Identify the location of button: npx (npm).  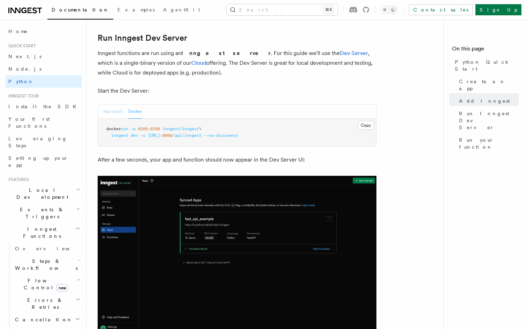
(113, 112).